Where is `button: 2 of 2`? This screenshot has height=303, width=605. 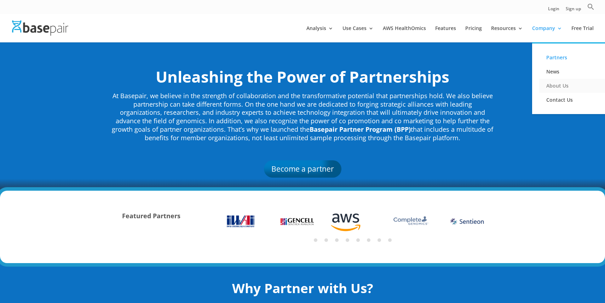
button: 2 of 2 is located at coordinates (326, 240).